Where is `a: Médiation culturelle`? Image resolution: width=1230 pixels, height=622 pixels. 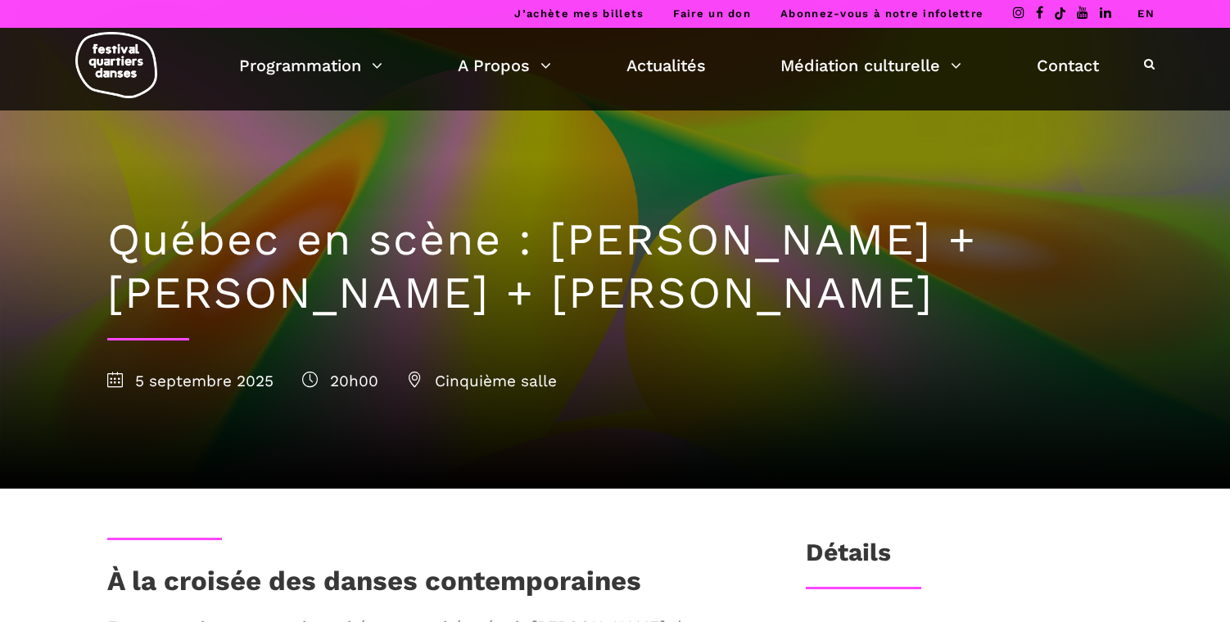
a: Médiation culturelle is located at coordinates (870, 66).